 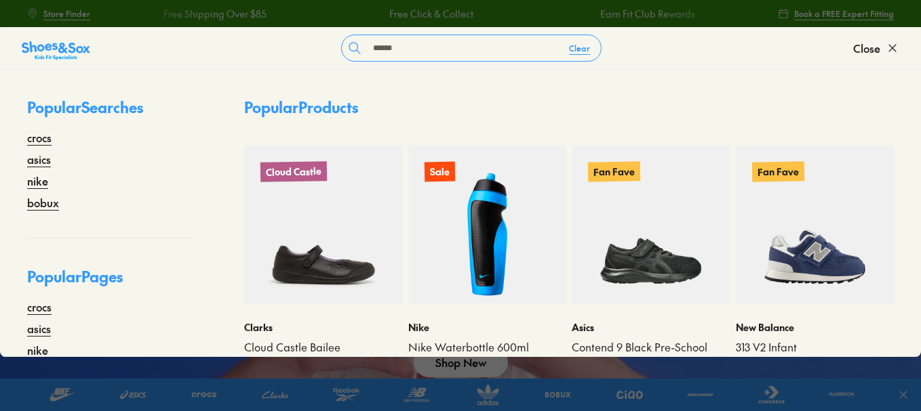 What do you see at coordinates (323, 225) in the screenshot?
I see `a: Cloud Castle` at bounding box center [323, 225].